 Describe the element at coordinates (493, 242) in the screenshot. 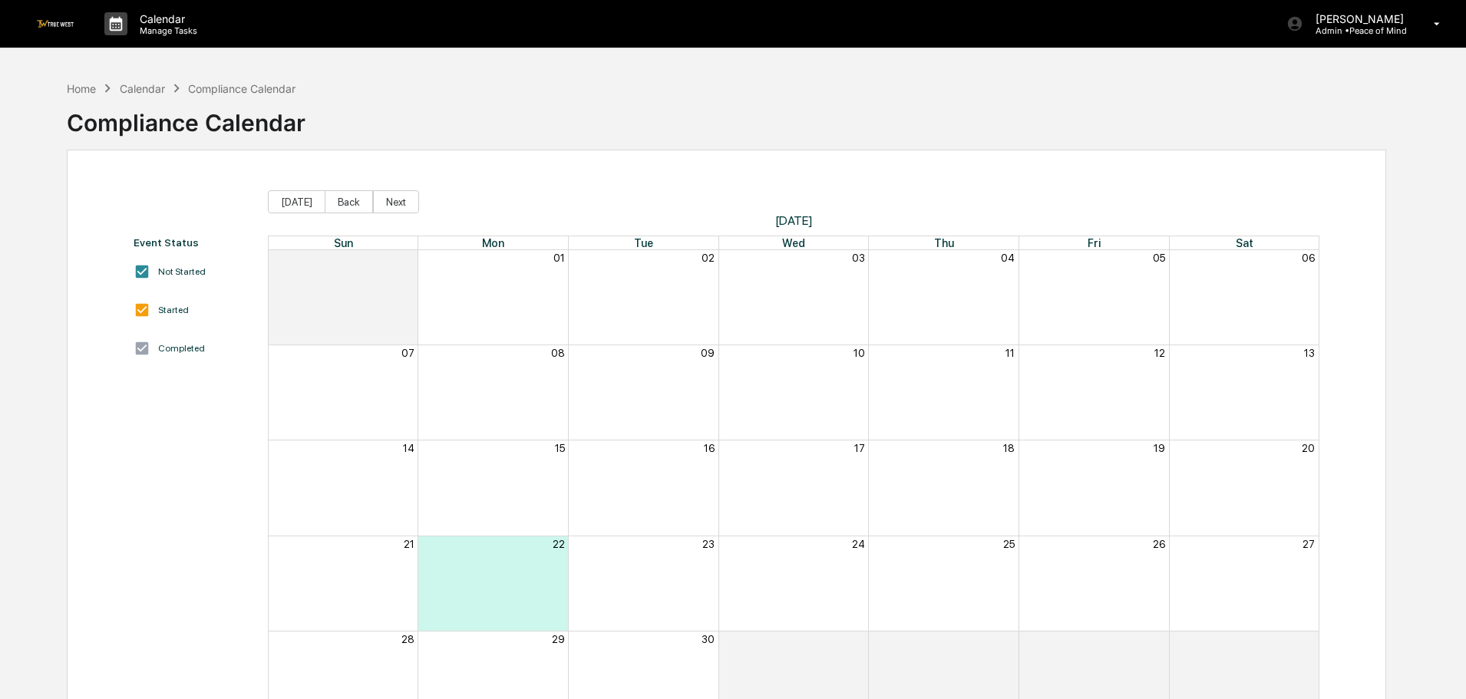

I see `span: Mon` at that location.